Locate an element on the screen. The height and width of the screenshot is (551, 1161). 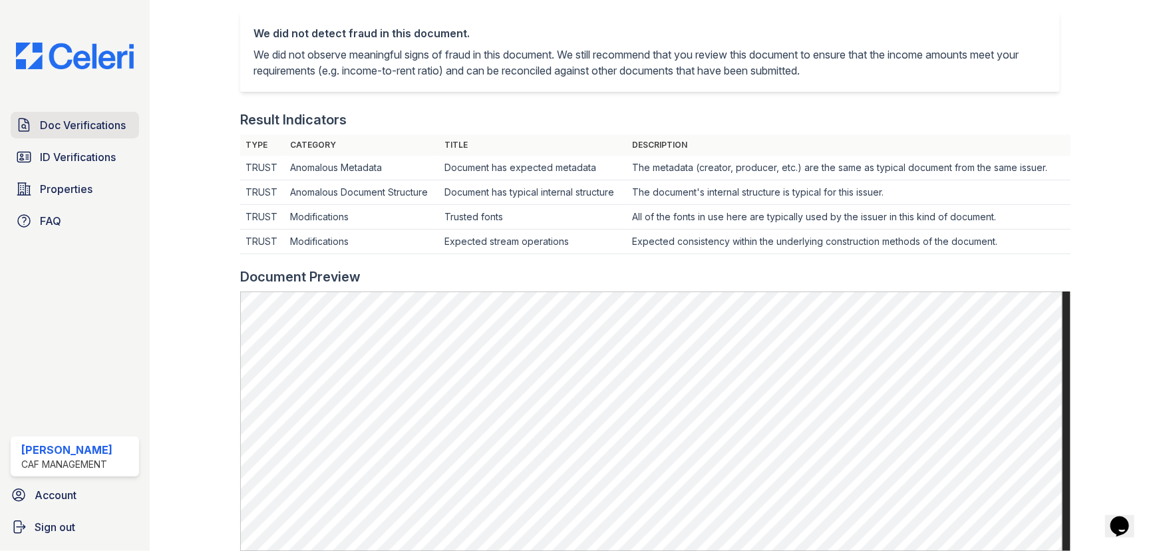
th: Category is located at coordinates (362, 145).